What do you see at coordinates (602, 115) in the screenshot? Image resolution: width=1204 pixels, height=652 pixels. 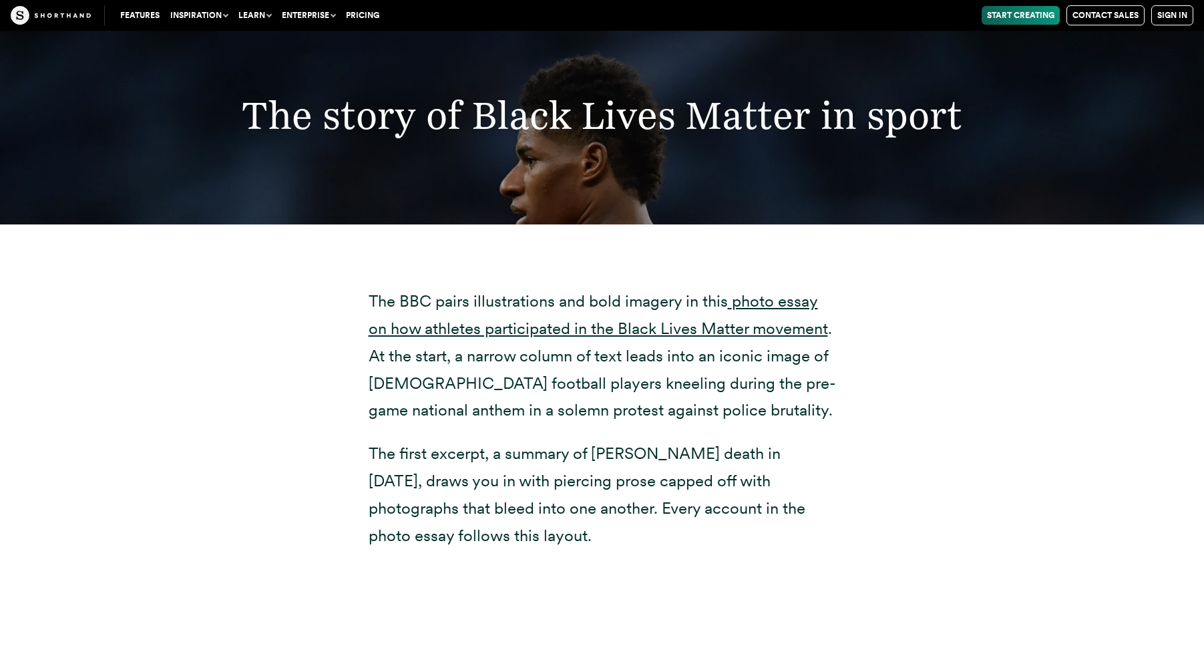 I see `h2: The story of Black Lives Matter in sport` at bounding box center [602, 115].